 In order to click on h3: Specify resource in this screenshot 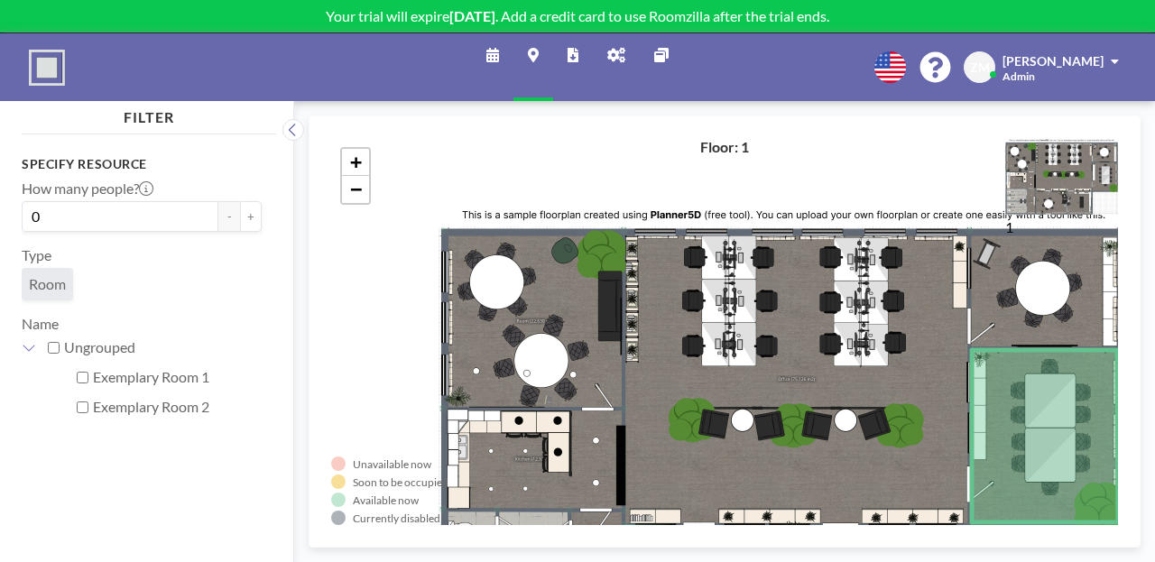, I will do `click(142, 164)`.